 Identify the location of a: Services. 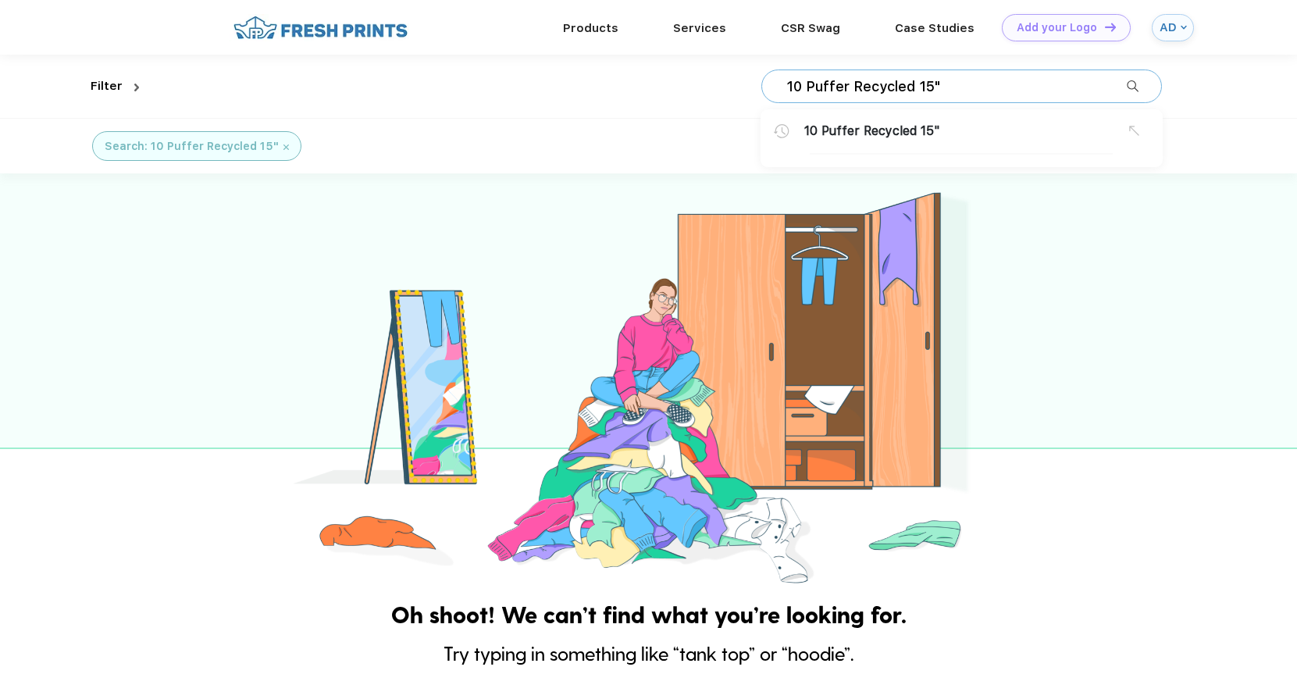
(700, 28).